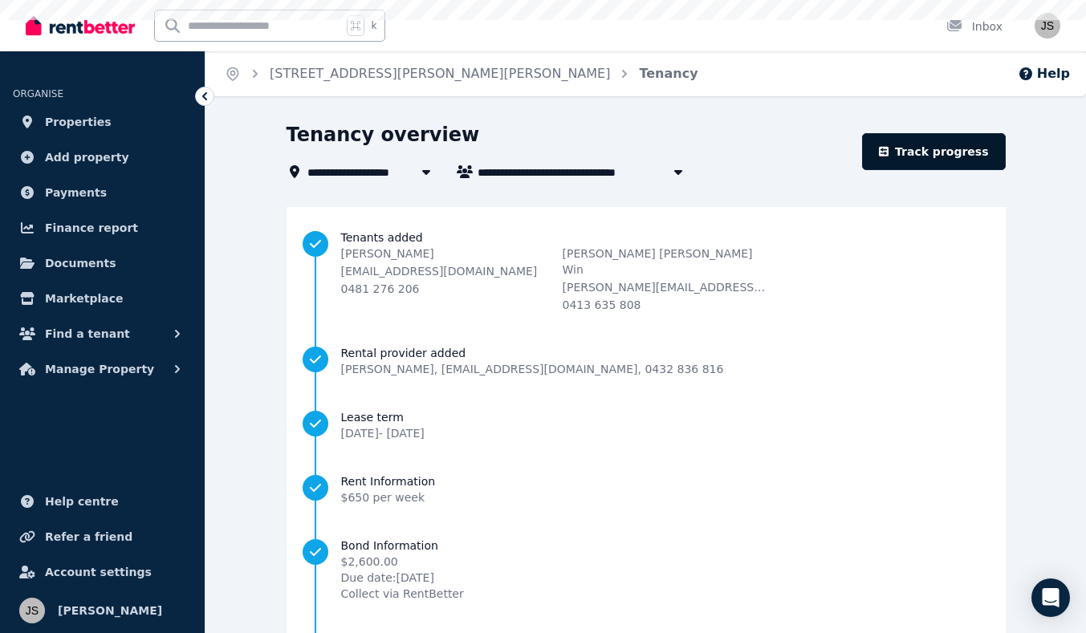 The width and height of the screenshot is (1086, 633). I want to click on span: Properties, so click(78, 122).